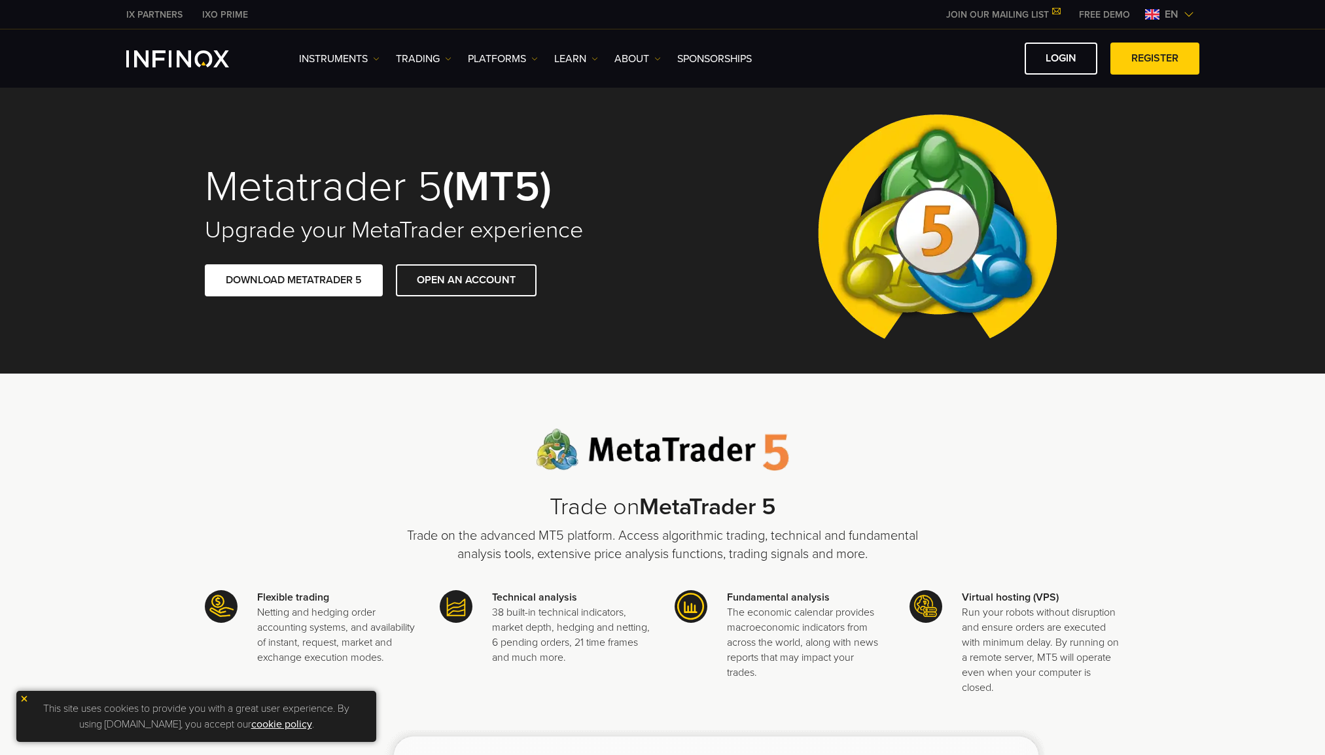 This screenshot has height=755, width=1325. I want to click on strong: (MT5), so click(497, 187).